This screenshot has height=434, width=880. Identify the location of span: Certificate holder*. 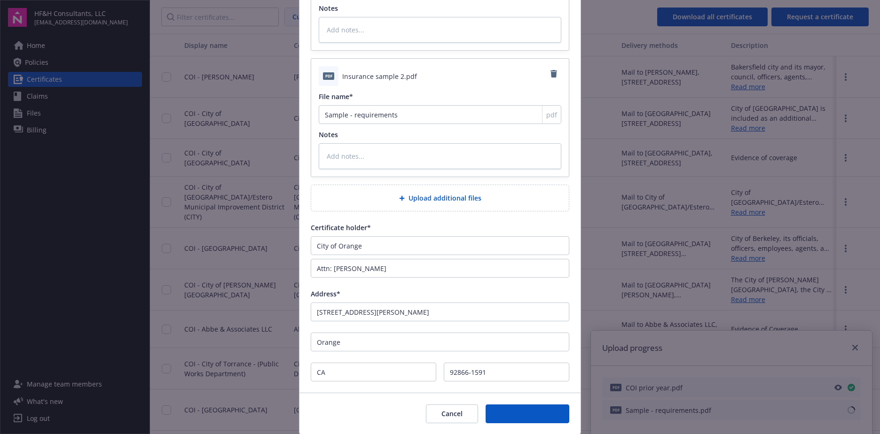
(341, 228).